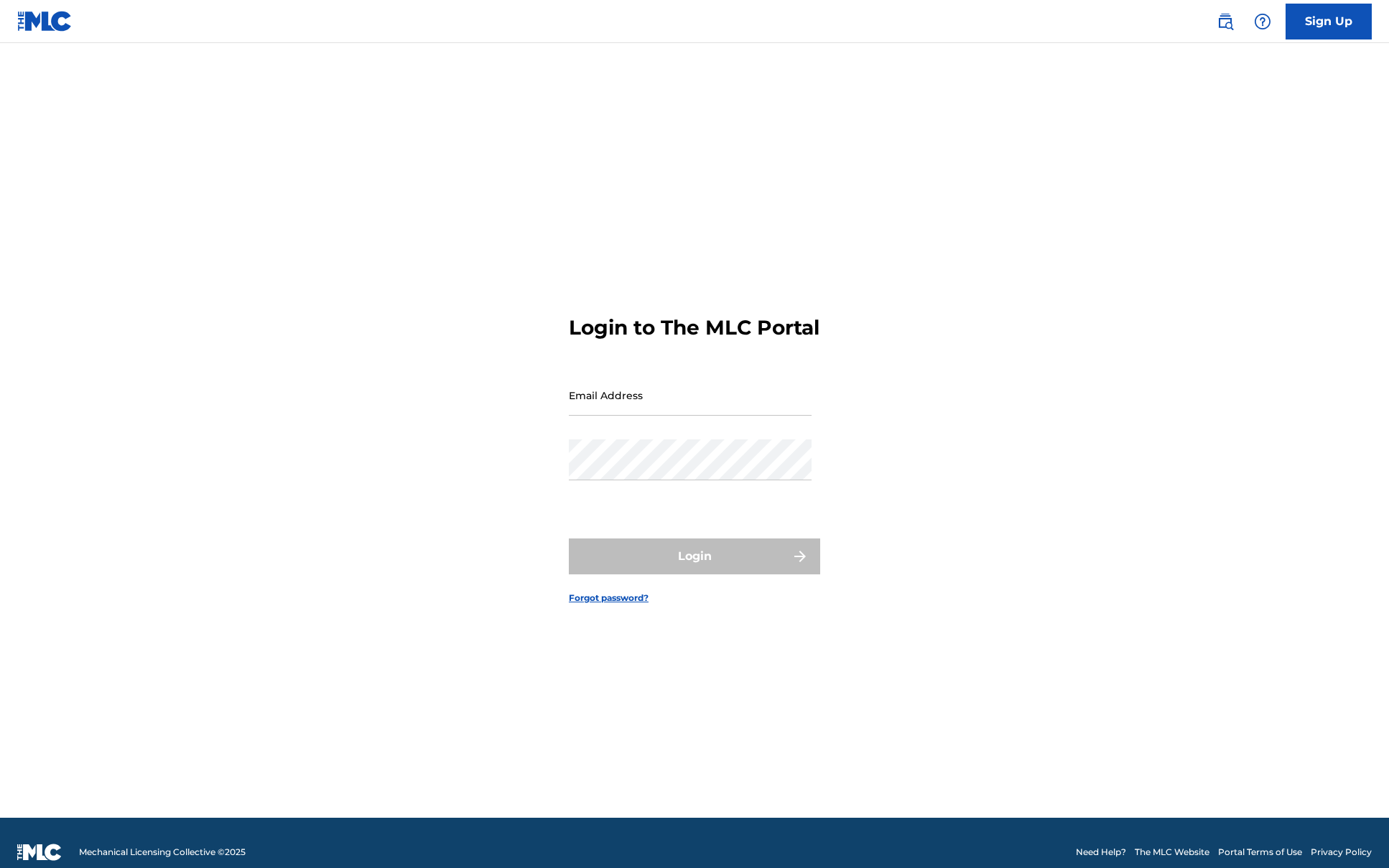 The height and width of the screenshot is (868, 1389). I want to click on img: logo, so click(39, 852).